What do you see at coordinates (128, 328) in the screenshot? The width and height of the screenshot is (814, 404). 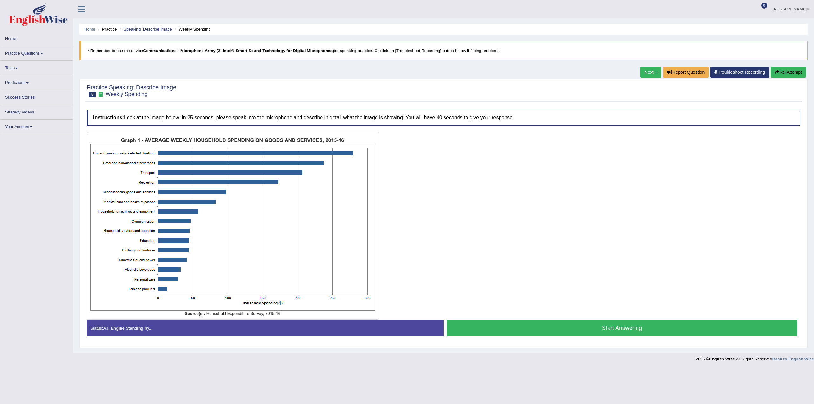 I see `strong: A.I. Engine Standing by...` at bounding box center [128, 328].